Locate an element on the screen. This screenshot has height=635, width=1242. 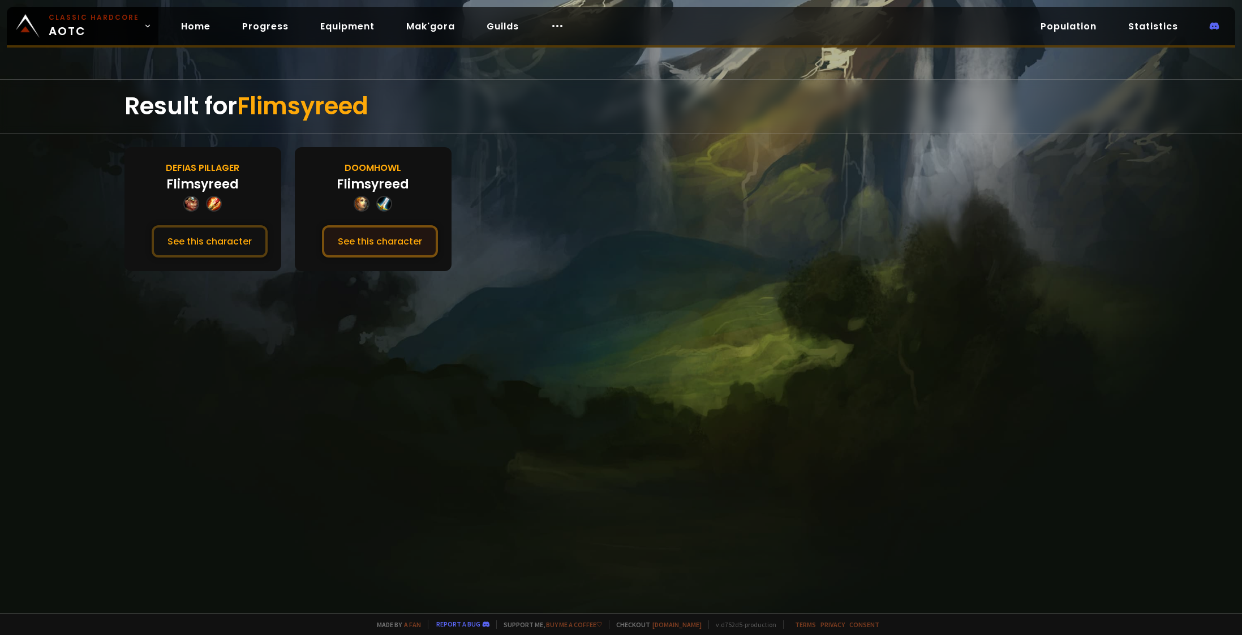
a: Guilds is located at coordinates (502, 26).